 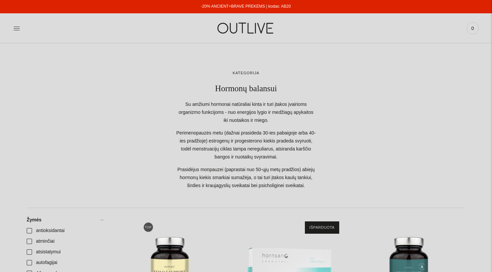 I want to click on a: antioksidantai, so click(x=65, y=231).